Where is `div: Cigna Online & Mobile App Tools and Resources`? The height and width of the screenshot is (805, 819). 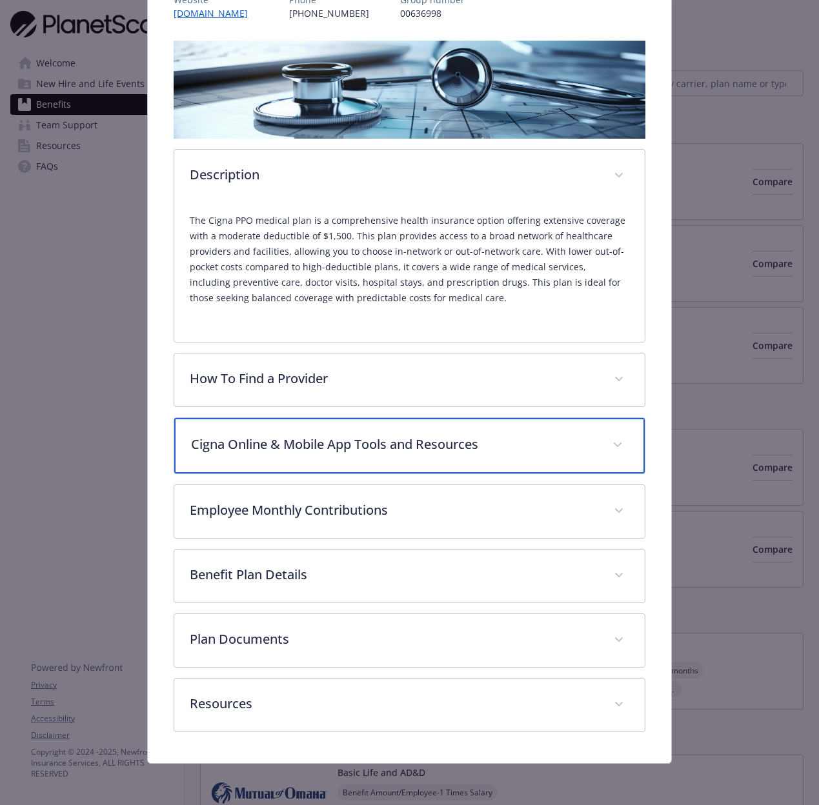
div: Cigna Online & Mobile App Tools and Resources is located at coordinates (409, 446).